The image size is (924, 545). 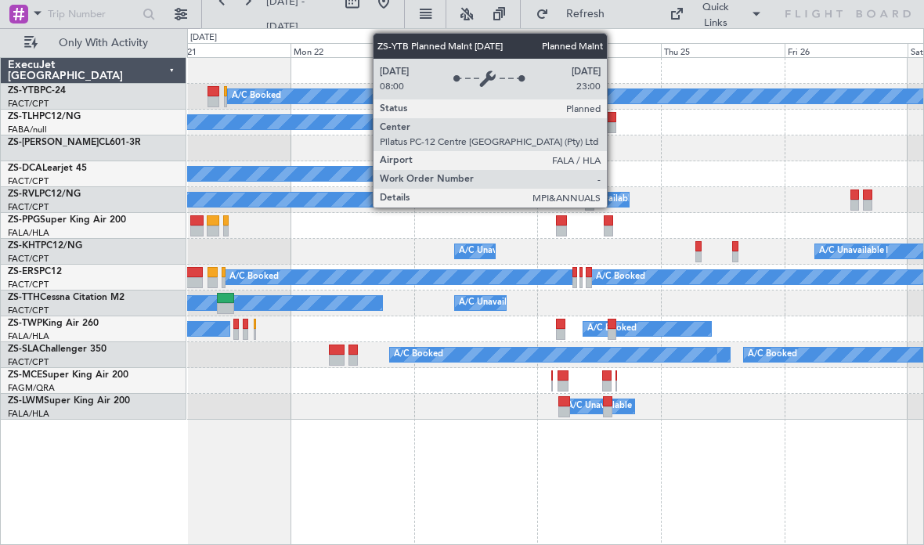 I want to click on div: Wed 24, so click(x=599, y=50).